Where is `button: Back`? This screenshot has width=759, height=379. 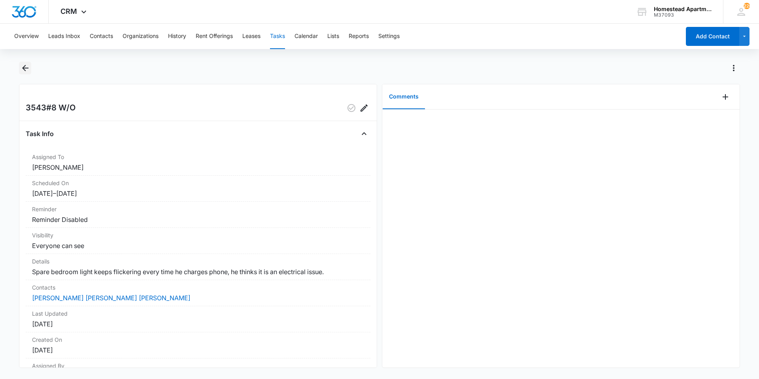 button: Back is located at coordinates (25, 68).